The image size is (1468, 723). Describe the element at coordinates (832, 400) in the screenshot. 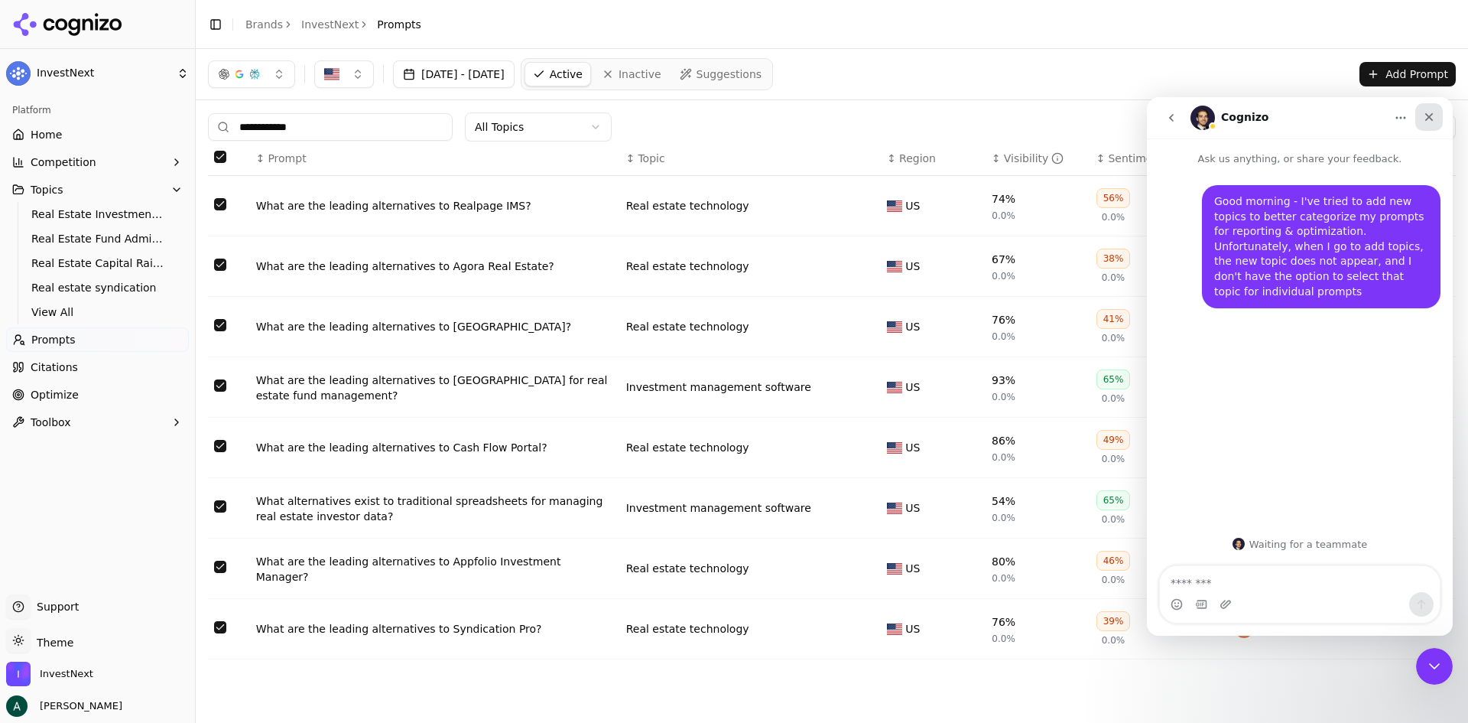

I see `div: Data table` at that location.